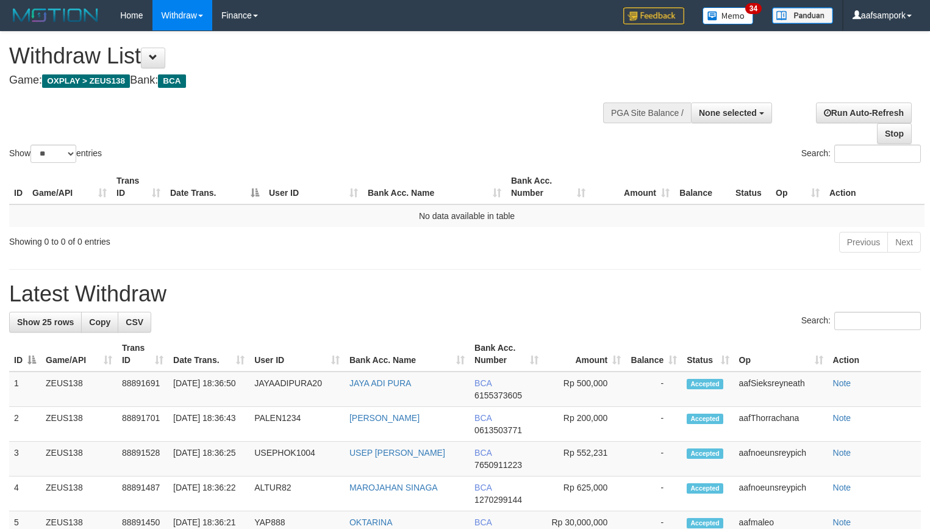  I want to click on span: OXPLAY > ZEUS138, so click(86, 81).